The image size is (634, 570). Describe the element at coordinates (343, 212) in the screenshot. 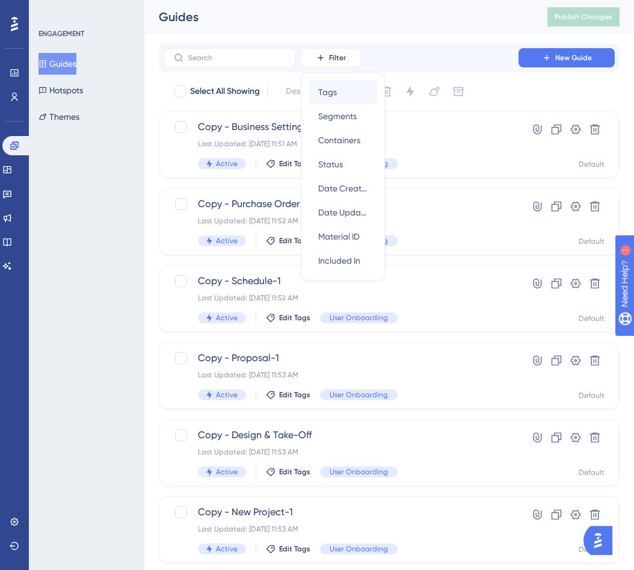

I see `span: Date Updated` at that location.